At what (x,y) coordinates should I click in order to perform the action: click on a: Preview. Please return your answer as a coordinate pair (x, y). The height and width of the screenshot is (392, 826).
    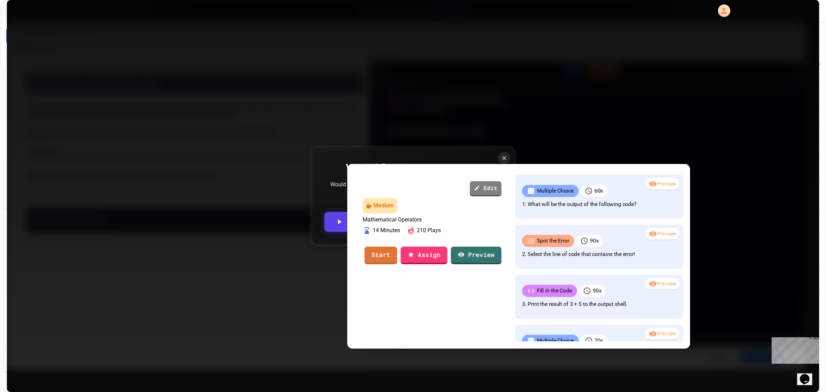
    Looking at the image, I should click on (476, 255).